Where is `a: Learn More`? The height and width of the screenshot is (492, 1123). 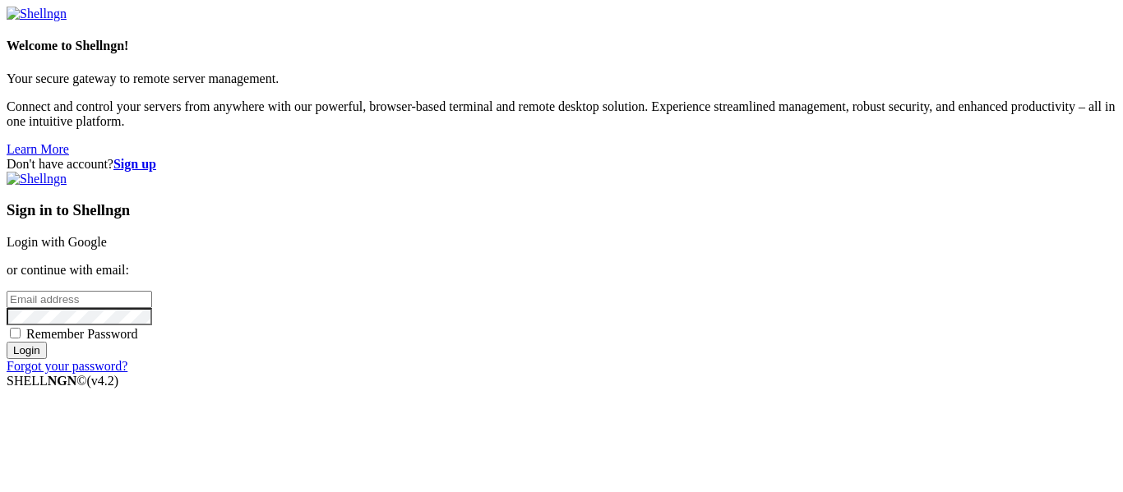
a: Learn More is located at coordinates (38, 149).